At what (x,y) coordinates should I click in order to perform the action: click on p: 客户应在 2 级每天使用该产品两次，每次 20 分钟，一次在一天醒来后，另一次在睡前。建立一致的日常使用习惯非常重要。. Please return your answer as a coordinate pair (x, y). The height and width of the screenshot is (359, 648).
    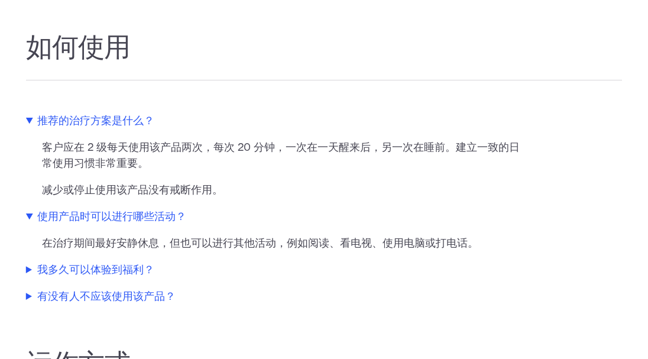
    Looking at the image, I should click on (283, 156).